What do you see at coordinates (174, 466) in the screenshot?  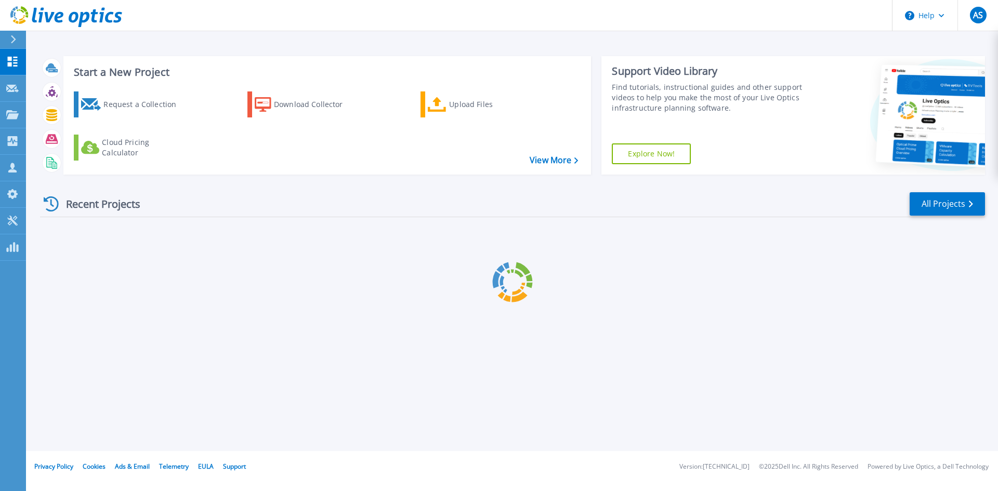 I see `a: Telemetry` at bounding box center [174, 466].